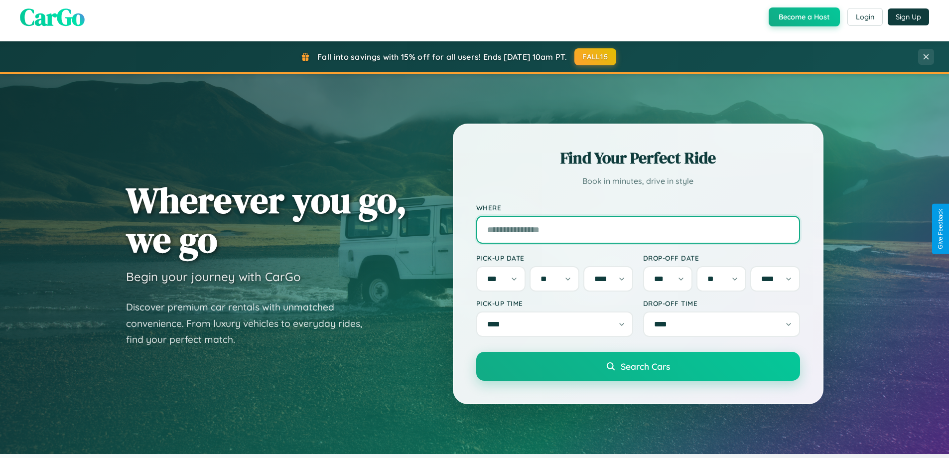  Describe the element at coordinates (213, 276) in the screenshot. I see `h3: Begin your journey with CarGo` at that location.